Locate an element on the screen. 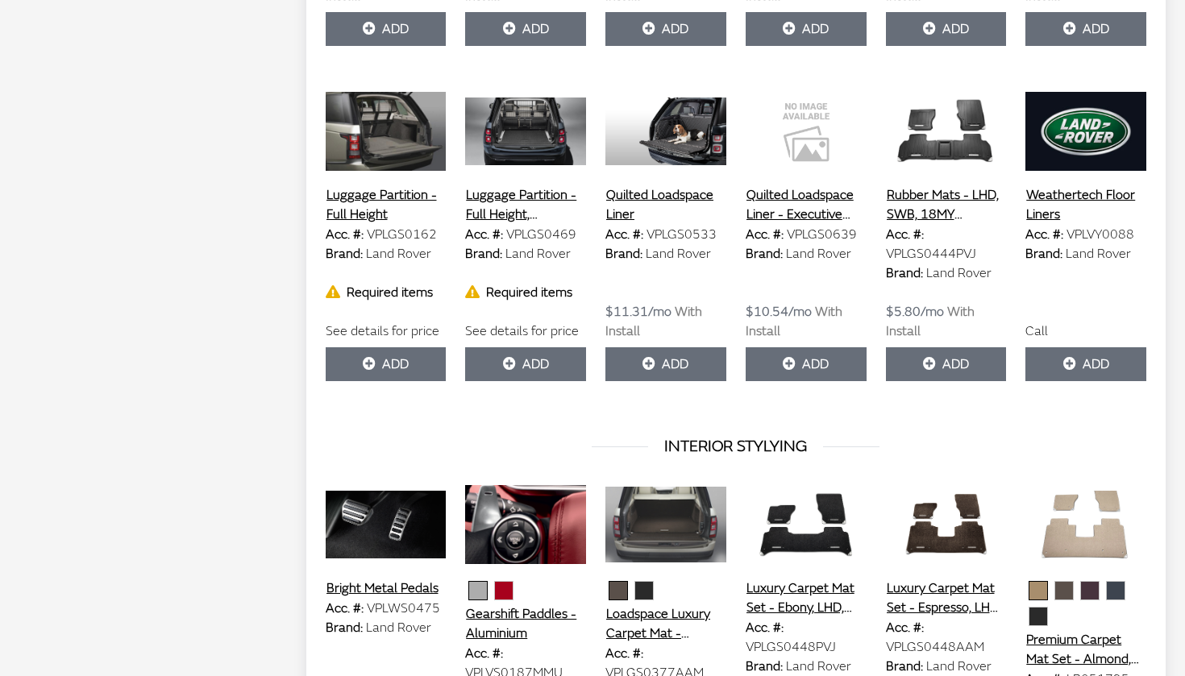  button: Navy is located at coordinates (1116, 591).